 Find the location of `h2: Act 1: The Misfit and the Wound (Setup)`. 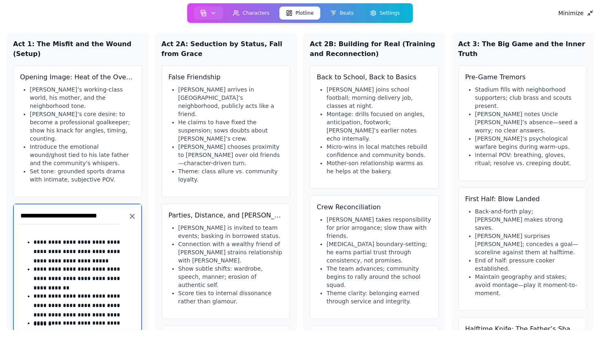

h2: Act 1: The Misfit and the Wound (Setup) is located at coordinates (78, 49).